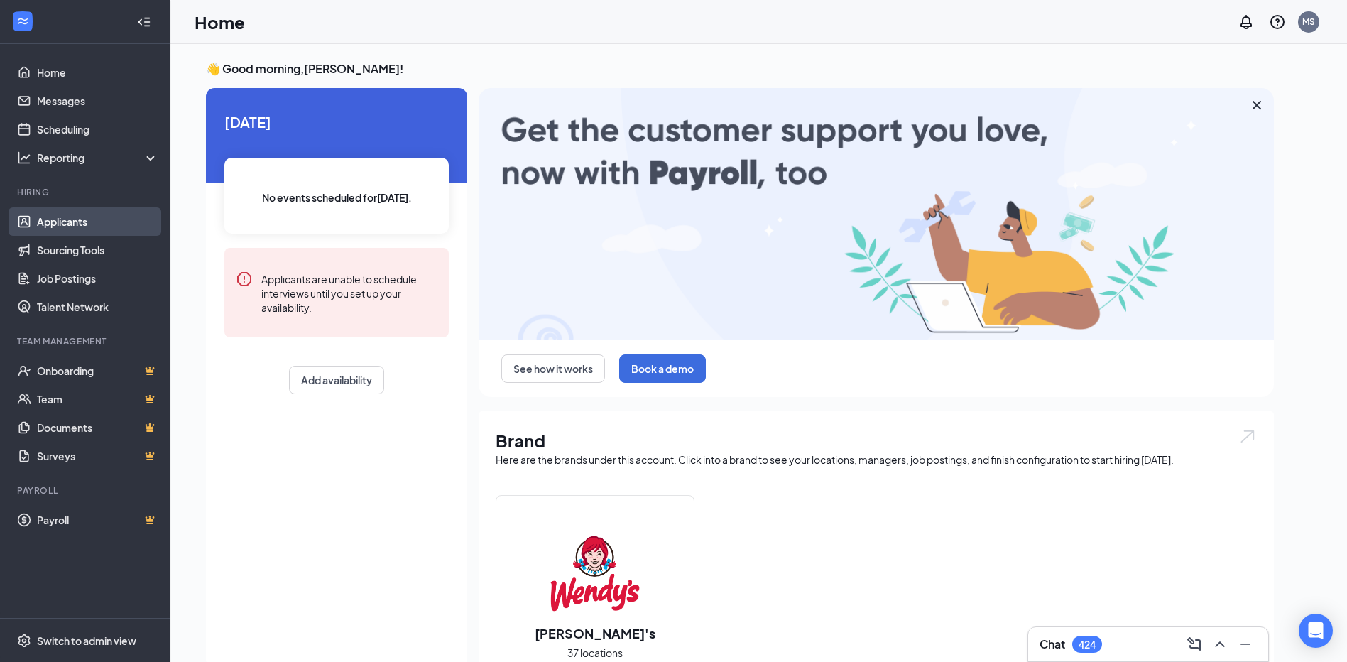 This screenshot has width=1347, height=662. Describe the element at coordinates (1248, 436) in the screenshot. I see `img: open.6027fd2a22e1237b5b06.svg` at that location.